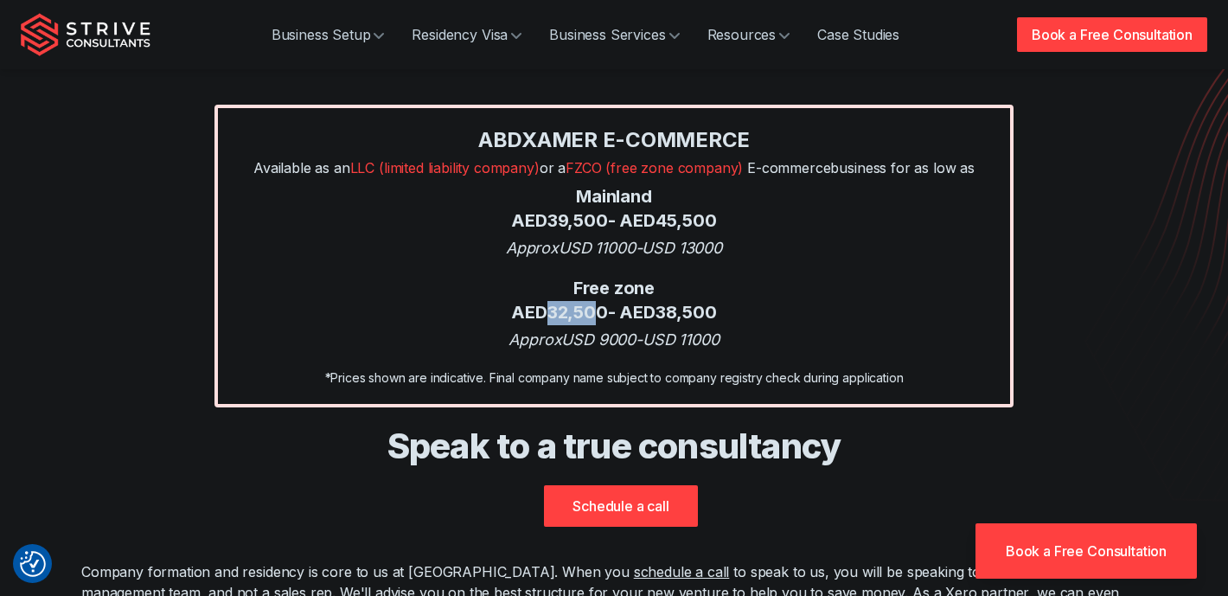 The height and width of the screenshot is (596, 1228). I want to click on img: Strive Consultants, so click(86, 35).